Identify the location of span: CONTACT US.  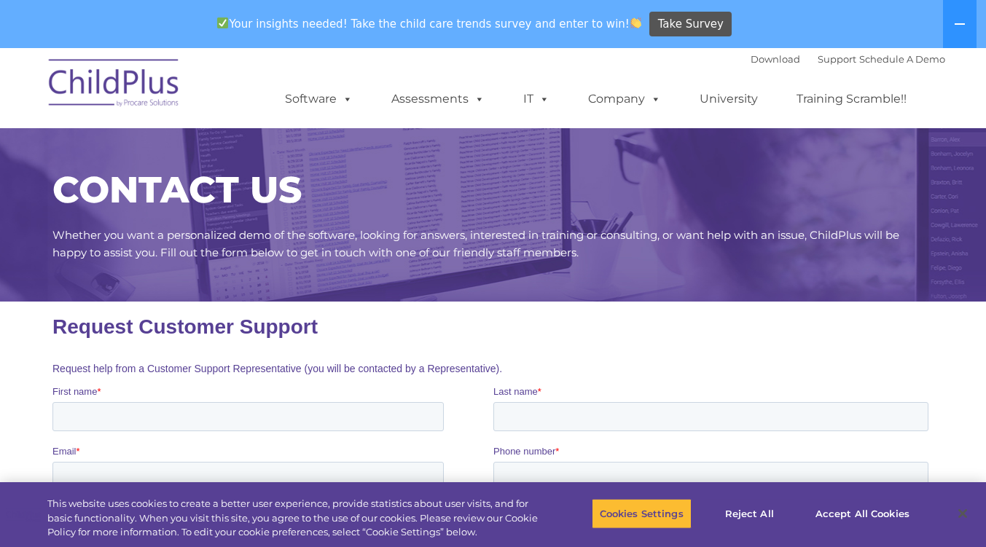
(177, 189).